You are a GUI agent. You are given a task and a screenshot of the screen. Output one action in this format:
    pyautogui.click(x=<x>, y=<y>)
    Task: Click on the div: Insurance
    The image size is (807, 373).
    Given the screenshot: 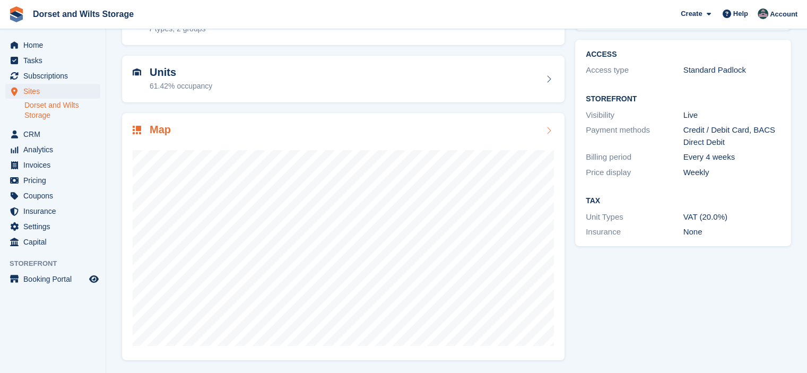 What is the action you would take?
    pyautogui.click(x=635, y=232)
    